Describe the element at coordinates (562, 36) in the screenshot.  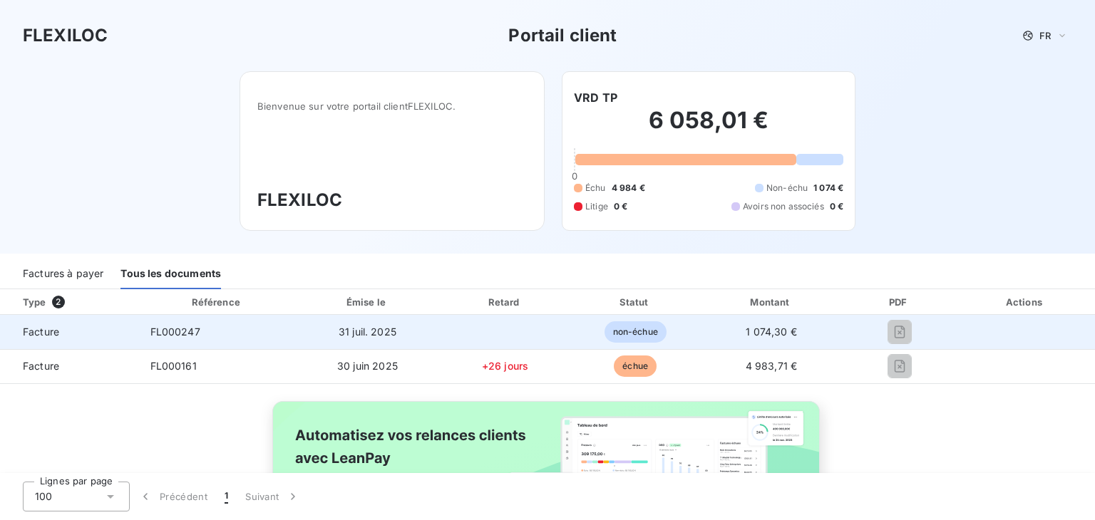
I see `h3: Portail client` at that location.